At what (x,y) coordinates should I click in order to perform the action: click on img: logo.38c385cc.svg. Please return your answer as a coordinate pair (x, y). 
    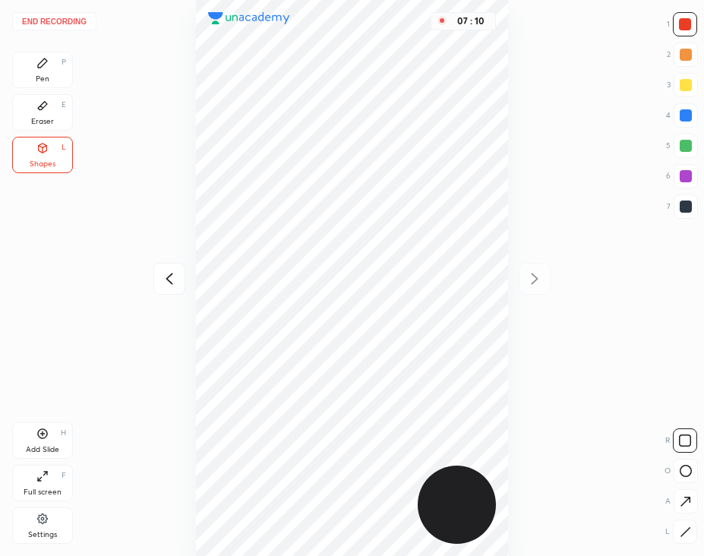
    Looking at the image, I should click on (249, 18).